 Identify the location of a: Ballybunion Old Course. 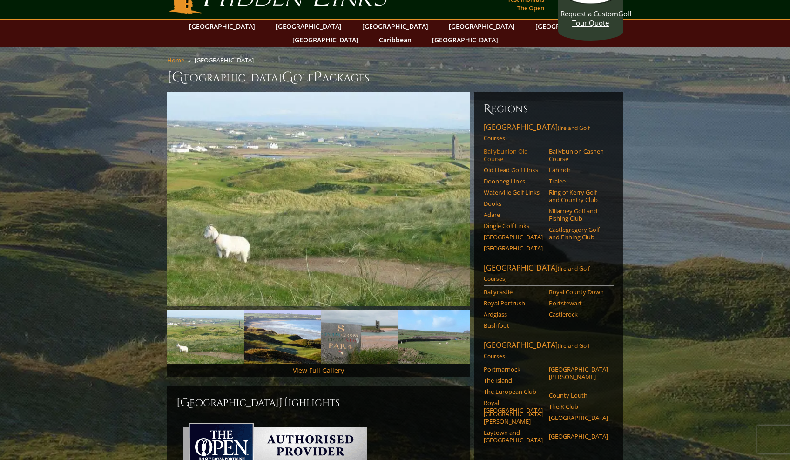
(513, 155).